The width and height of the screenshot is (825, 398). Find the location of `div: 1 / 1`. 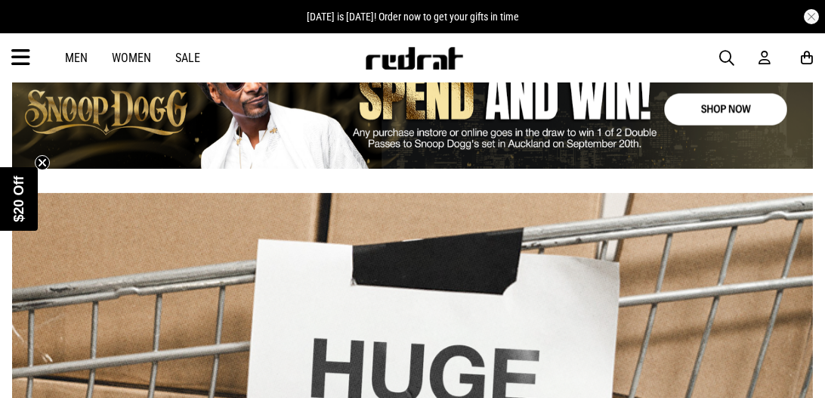

div: 1 / 1 is located at coordinates (413, 109).